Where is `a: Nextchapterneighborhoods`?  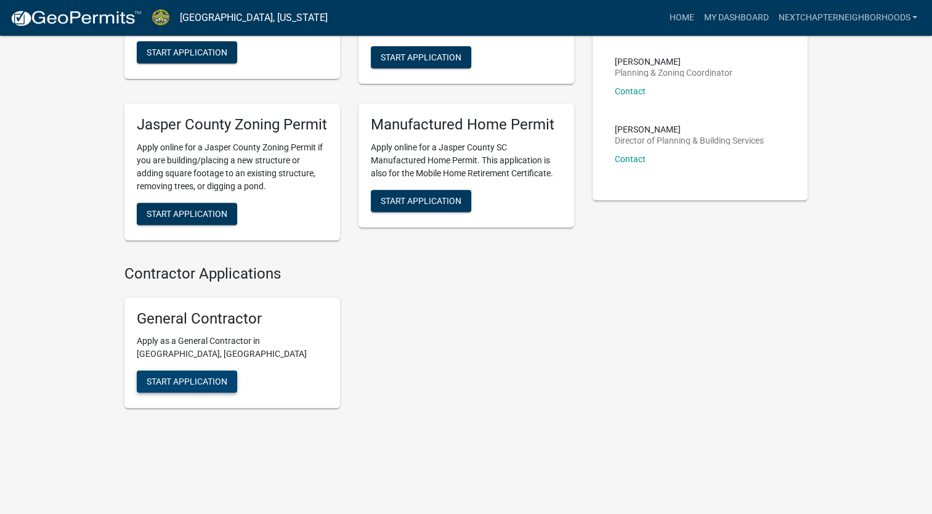 a: Nextchapterneighborhoods is located at coordinates (848, 18).